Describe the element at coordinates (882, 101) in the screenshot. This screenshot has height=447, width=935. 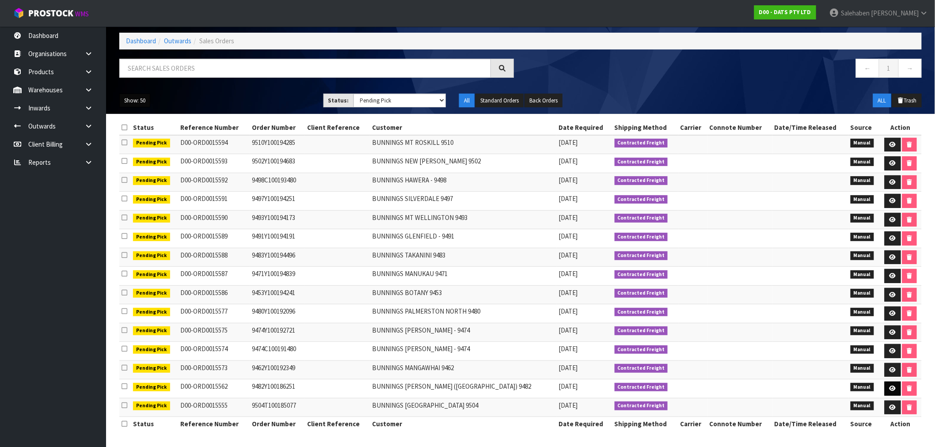
I see `button: ALL` at that location.